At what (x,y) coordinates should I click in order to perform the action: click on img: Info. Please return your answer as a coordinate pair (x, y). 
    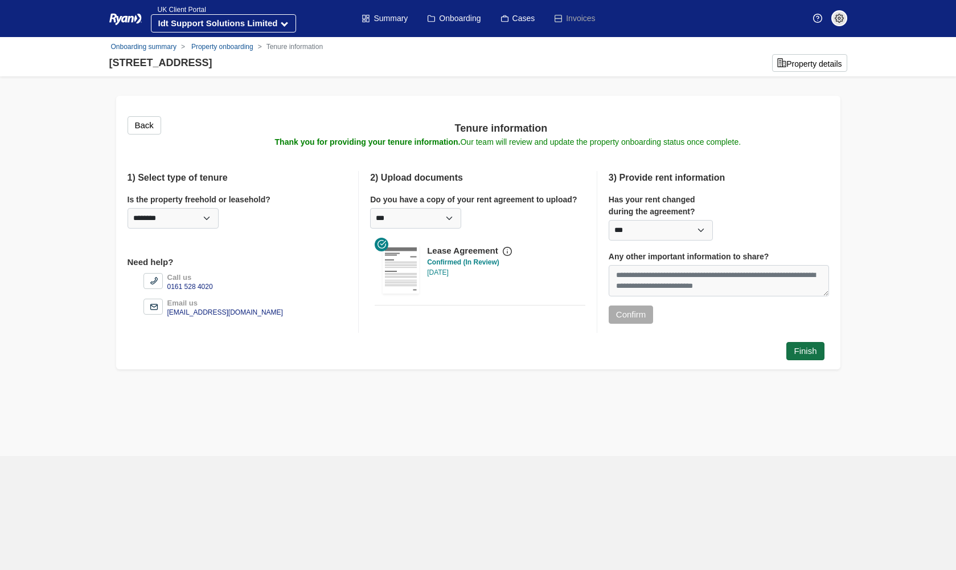
    Looking at the image, I should click on (507, 251).